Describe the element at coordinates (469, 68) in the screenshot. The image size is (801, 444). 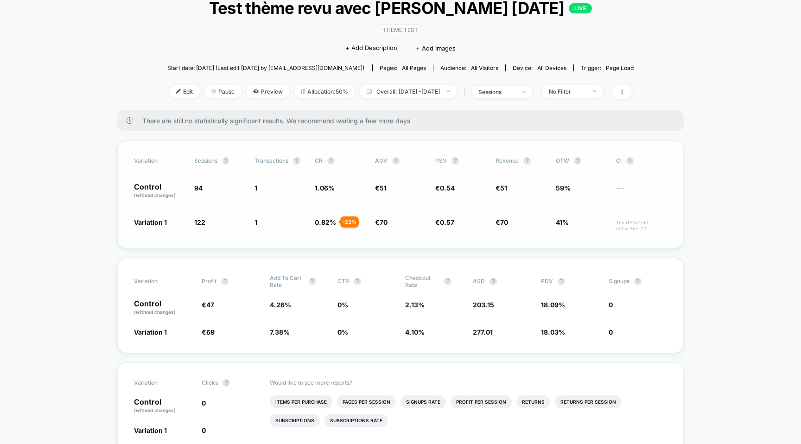
I see `div: Audience:` at that location.